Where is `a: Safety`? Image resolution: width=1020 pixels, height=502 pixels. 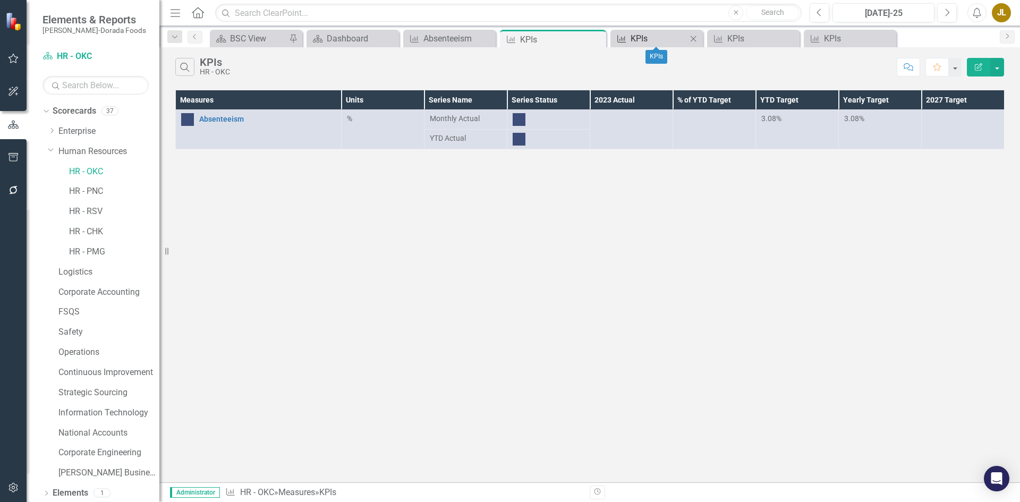
a: Safety is located at coordinates (109, 332).